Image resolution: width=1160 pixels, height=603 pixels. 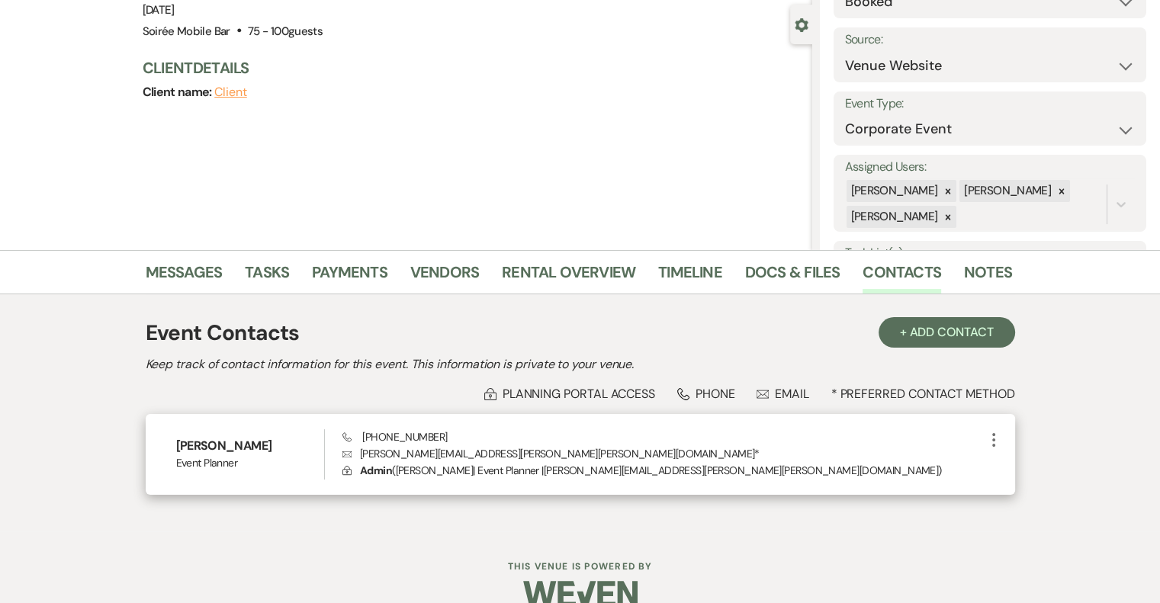 What do you see at coordinates (267, 277) in the screenshot?
I see `a: Tasks` at bounding box center [267, 277].